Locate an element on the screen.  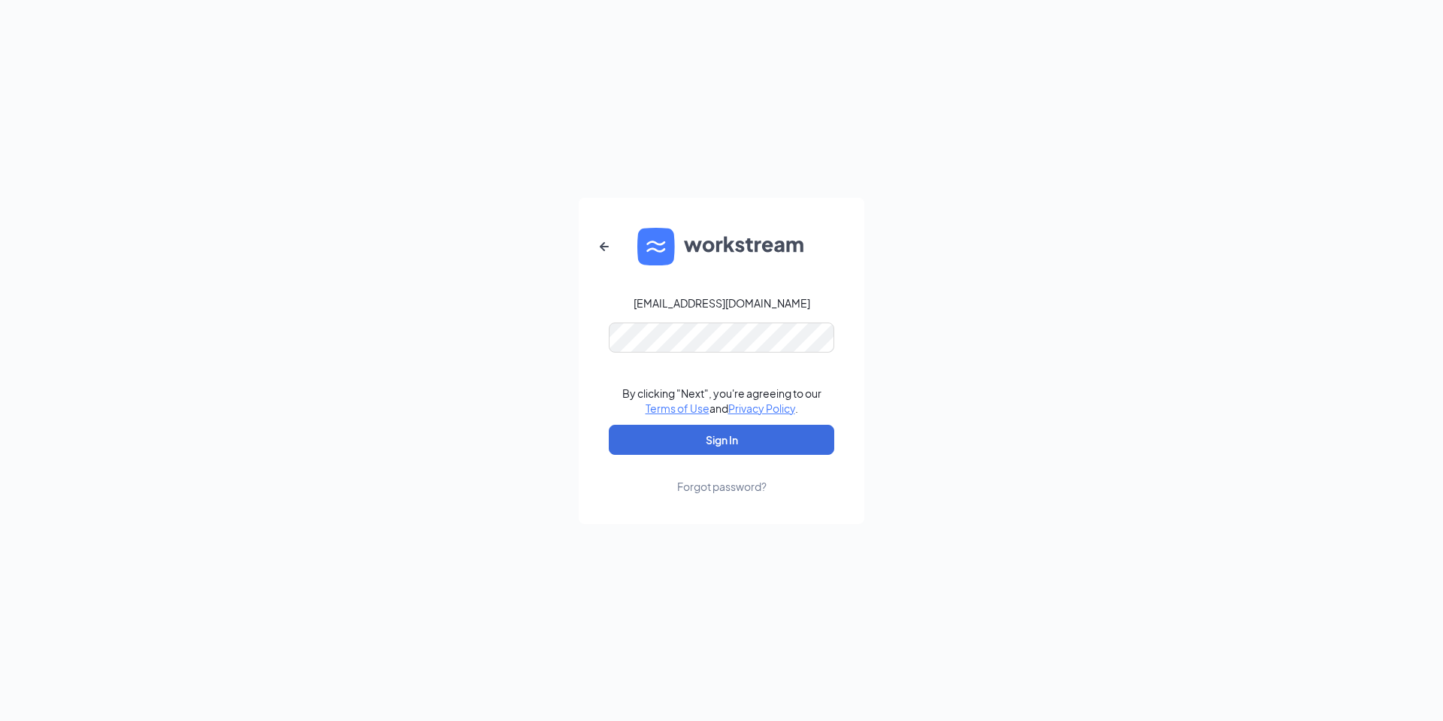
button: Sign In is located at coordinates (721, 440).